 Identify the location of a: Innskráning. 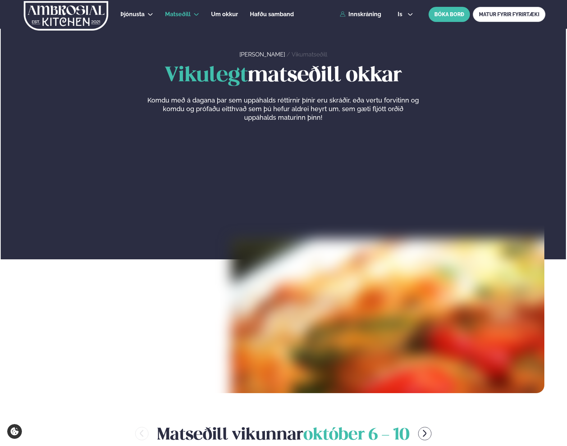
(360, 14).